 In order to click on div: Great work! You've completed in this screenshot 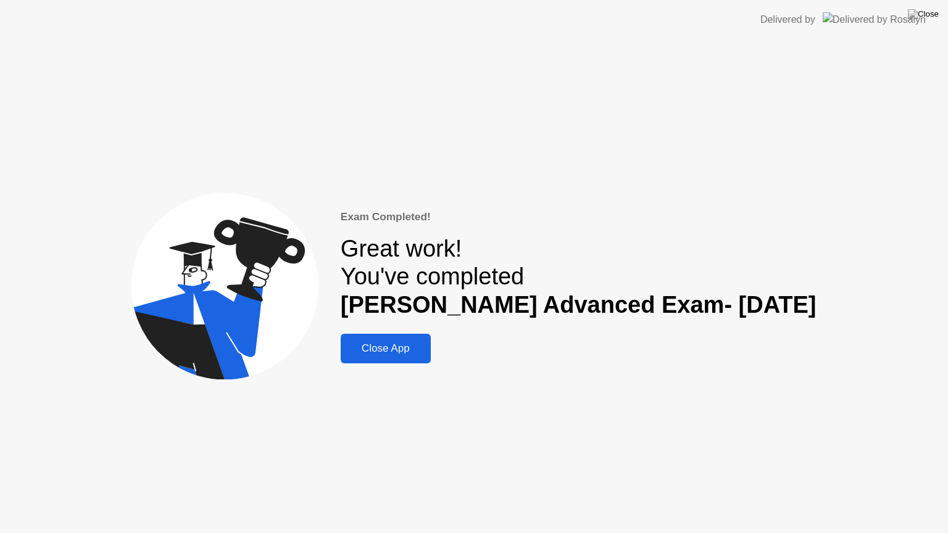, I will do `click(578, 277)`.